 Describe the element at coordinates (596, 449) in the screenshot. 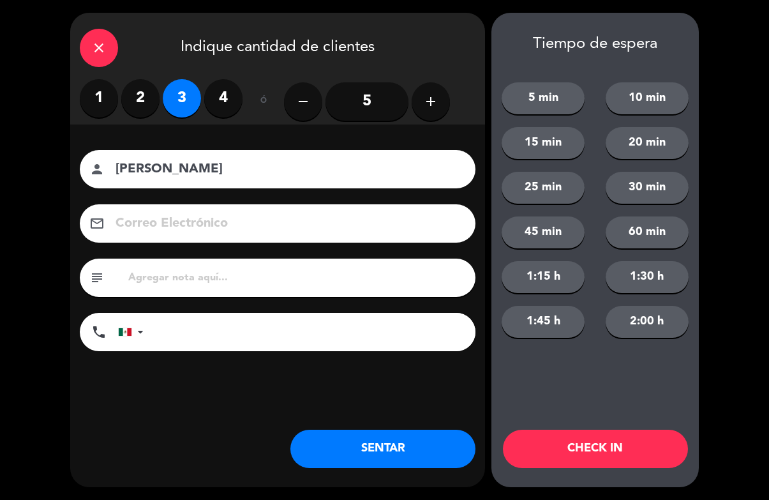

I see `button: CHECK IN` at that location.